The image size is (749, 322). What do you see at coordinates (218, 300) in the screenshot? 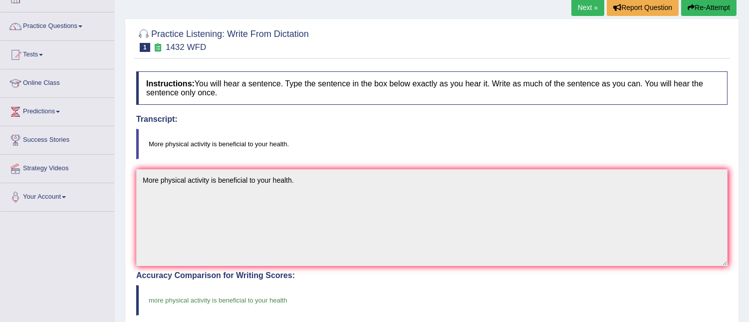
I see `span: more physical activity is beneficial to your health` at bounding box center [218, 300].